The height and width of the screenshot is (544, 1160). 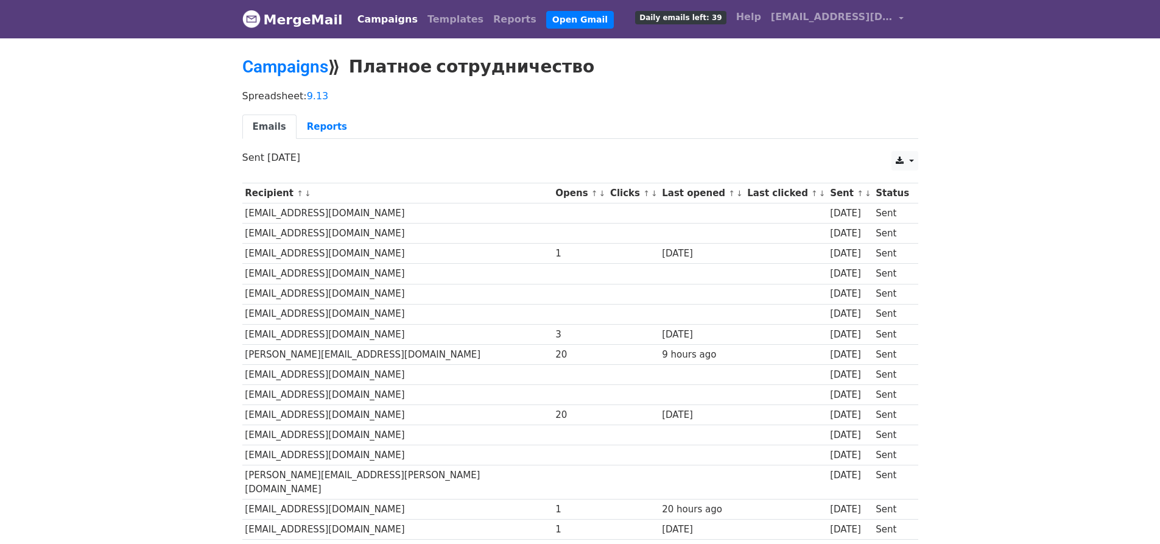 I want to click on h2: ⟫ Платное сотрудничество, so click(x=580, y=67).